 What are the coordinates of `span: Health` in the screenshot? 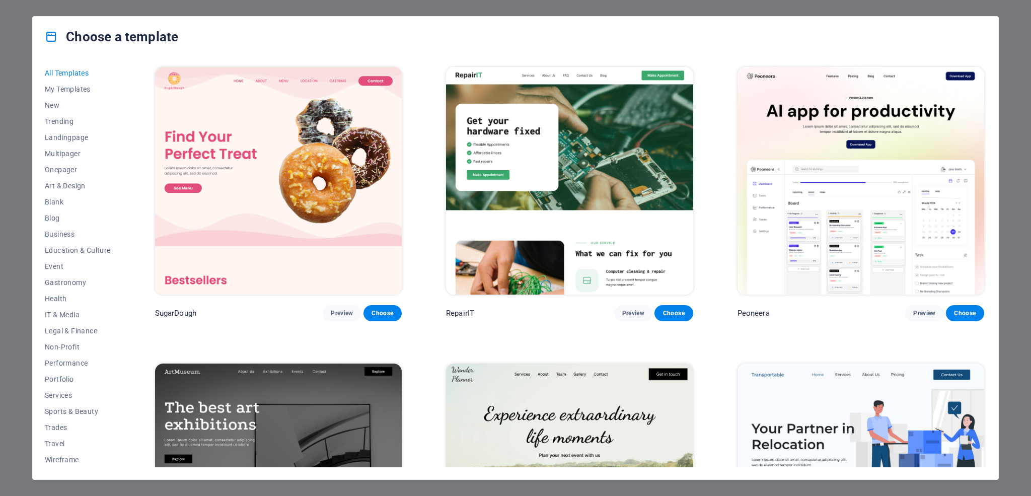 It's located at (78, 299).